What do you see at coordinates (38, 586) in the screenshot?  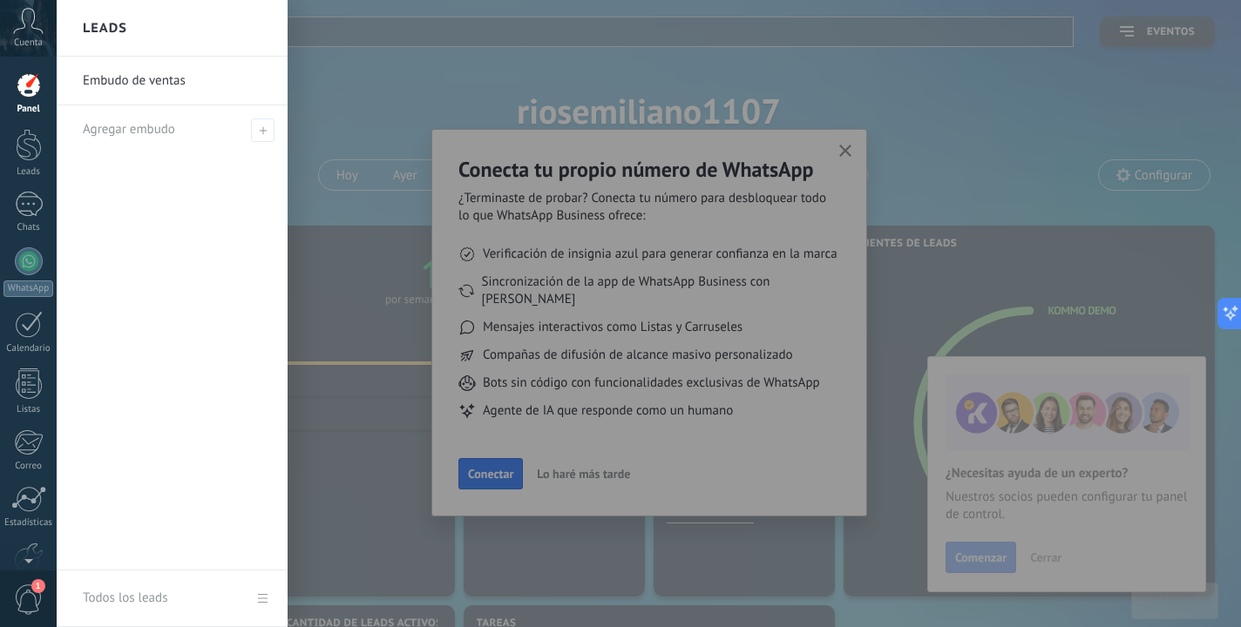 I see `span: 1` at bounding box center [38, 586].